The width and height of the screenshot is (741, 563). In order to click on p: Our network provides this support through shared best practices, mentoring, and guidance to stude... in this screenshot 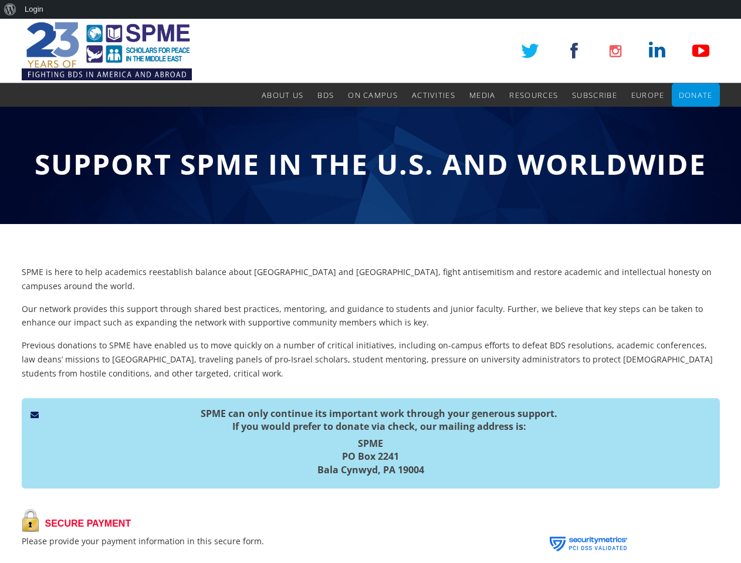, I will do `click(371, 316)`.